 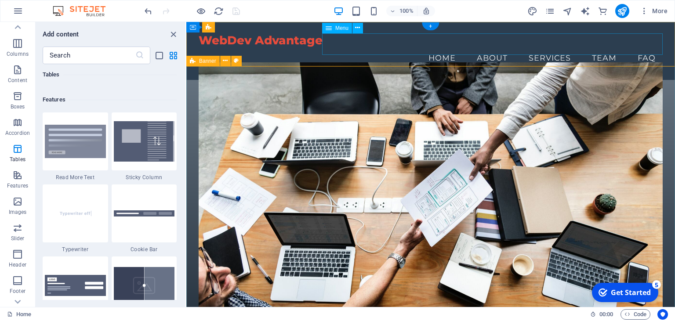 I want to click on p: Boxes, so click(x=18, y=107).